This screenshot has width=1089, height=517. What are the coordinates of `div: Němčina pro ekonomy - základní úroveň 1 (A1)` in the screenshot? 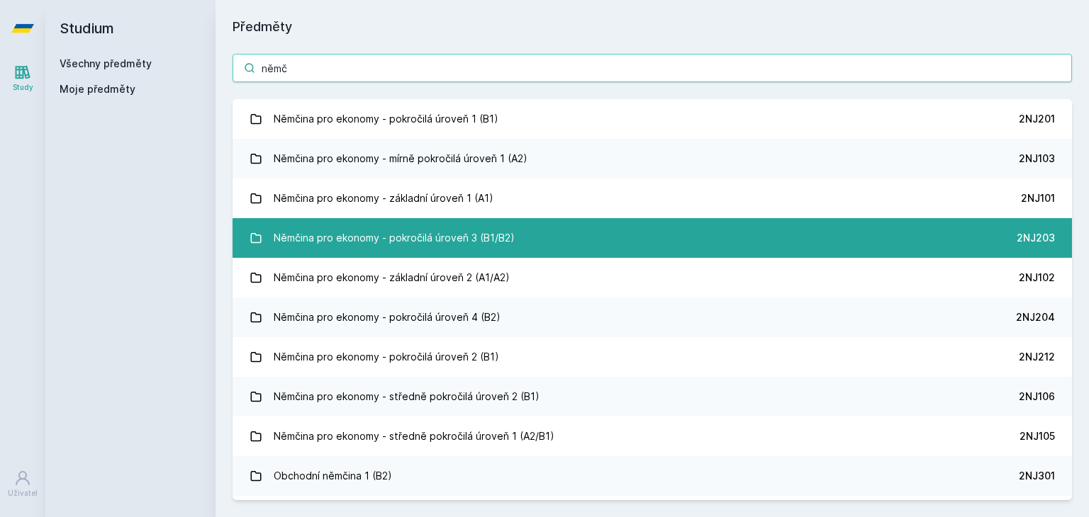 It's located at (383, 198).